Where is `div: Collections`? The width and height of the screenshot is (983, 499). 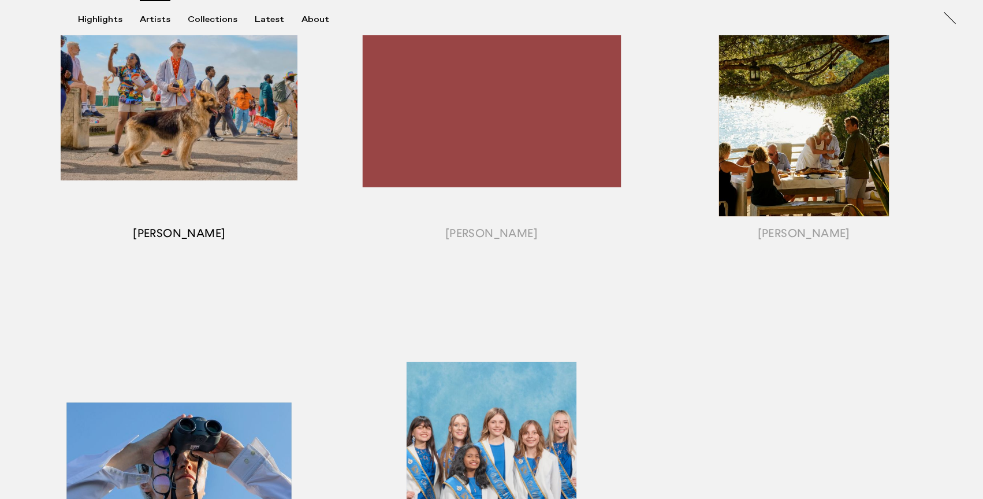
div: Collections is located at coordinates (213, 20).